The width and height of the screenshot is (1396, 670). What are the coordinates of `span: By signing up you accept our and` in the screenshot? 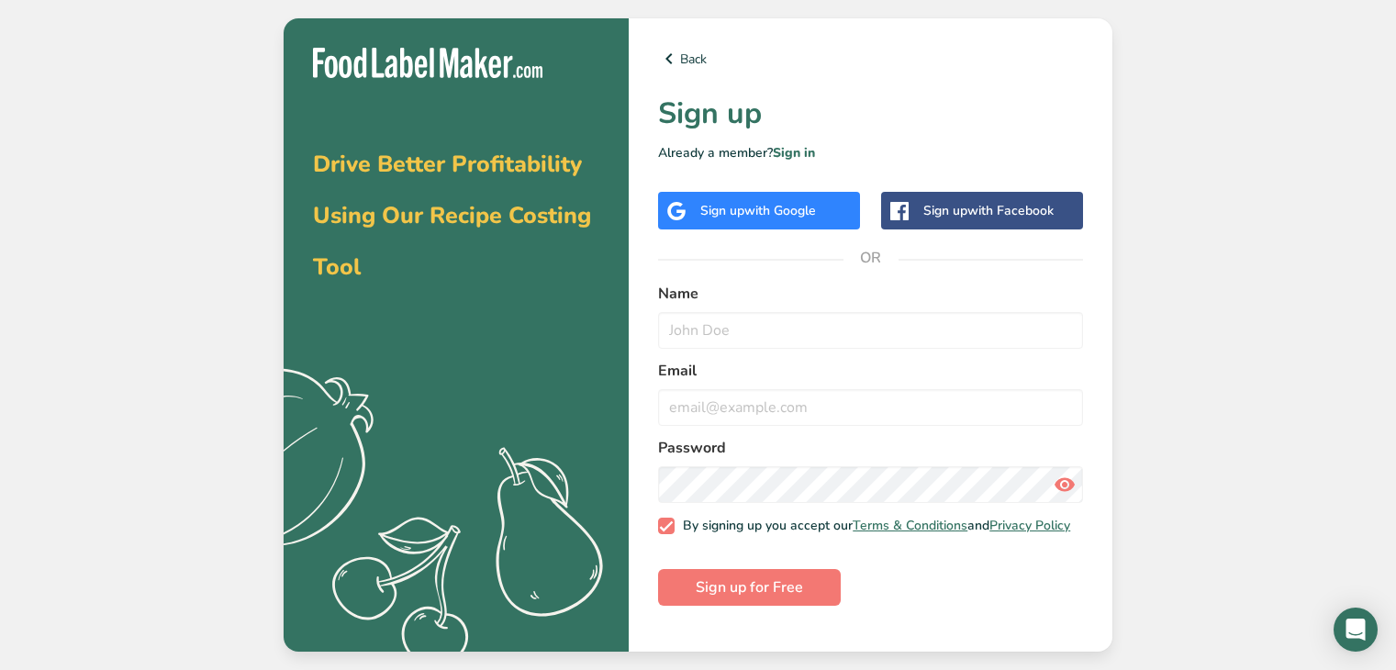 It's located at (873, 526).